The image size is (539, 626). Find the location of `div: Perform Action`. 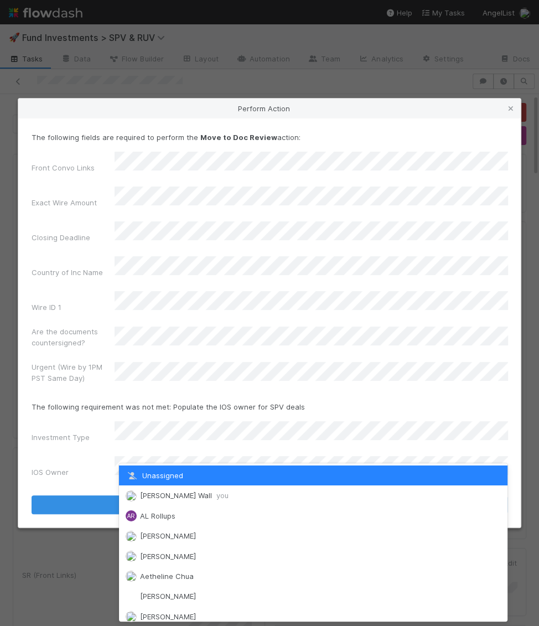

div: Perform Action is located at coordinates (270, 109).